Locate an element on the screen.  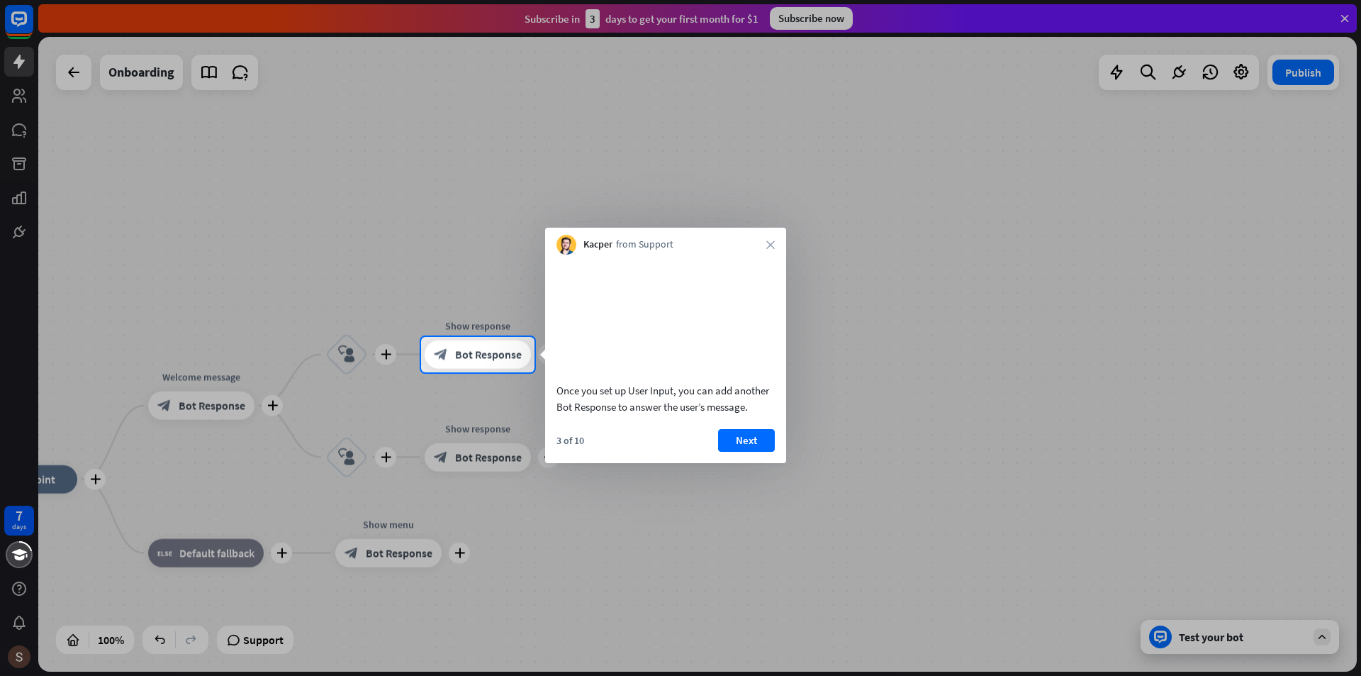
i: block_bot_response is located at coordinates (441, 355).